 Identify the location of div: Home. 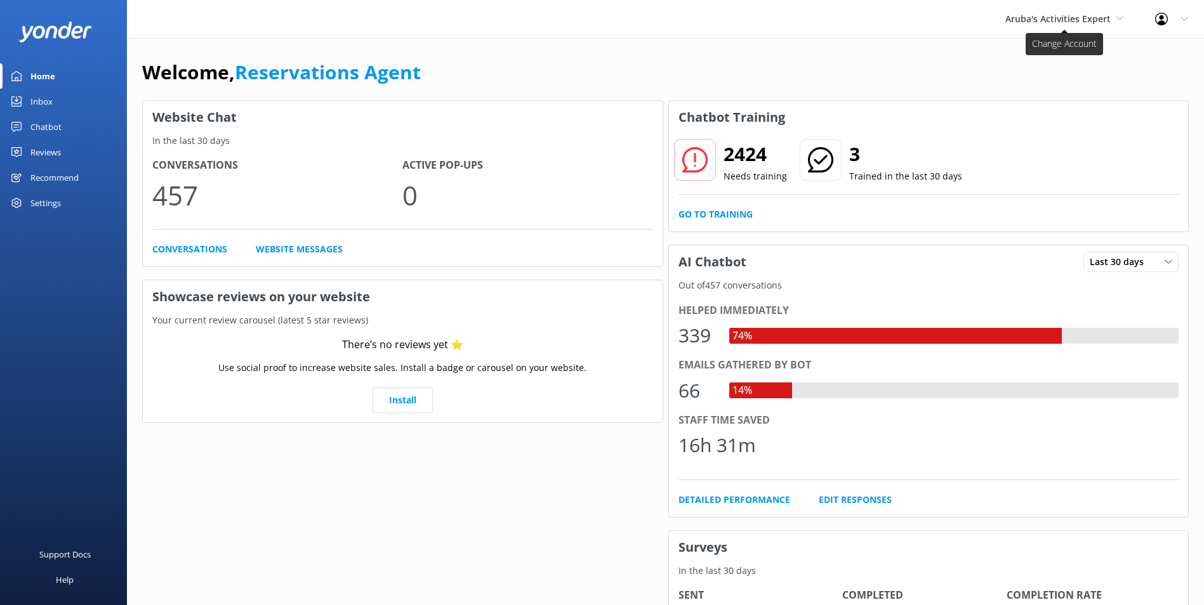
(43, 76).